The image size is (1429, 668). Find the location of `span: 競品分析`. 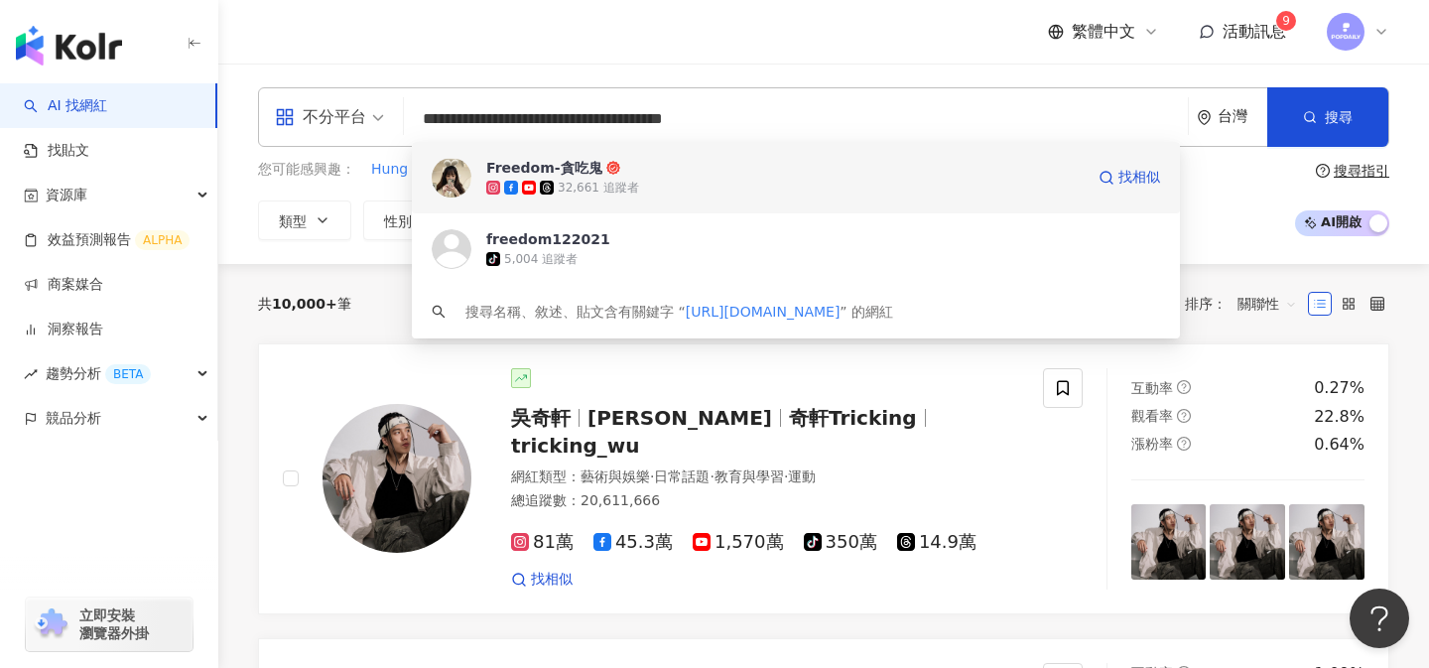

span: 競品分析 is located at coordinates (73, 418).